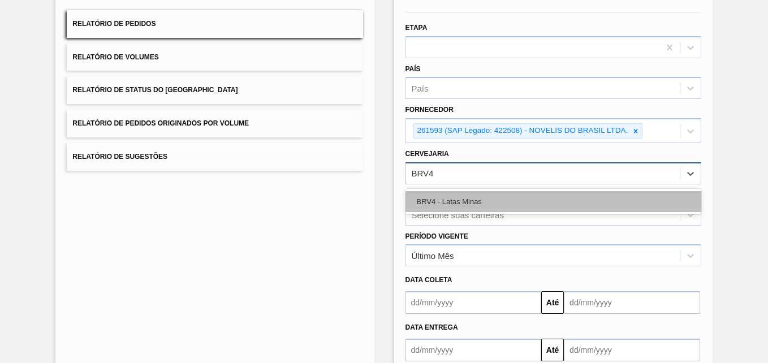 The width and height of the screenshot is (768, 363). I want to click on label: Etapa, so click(416, 28).